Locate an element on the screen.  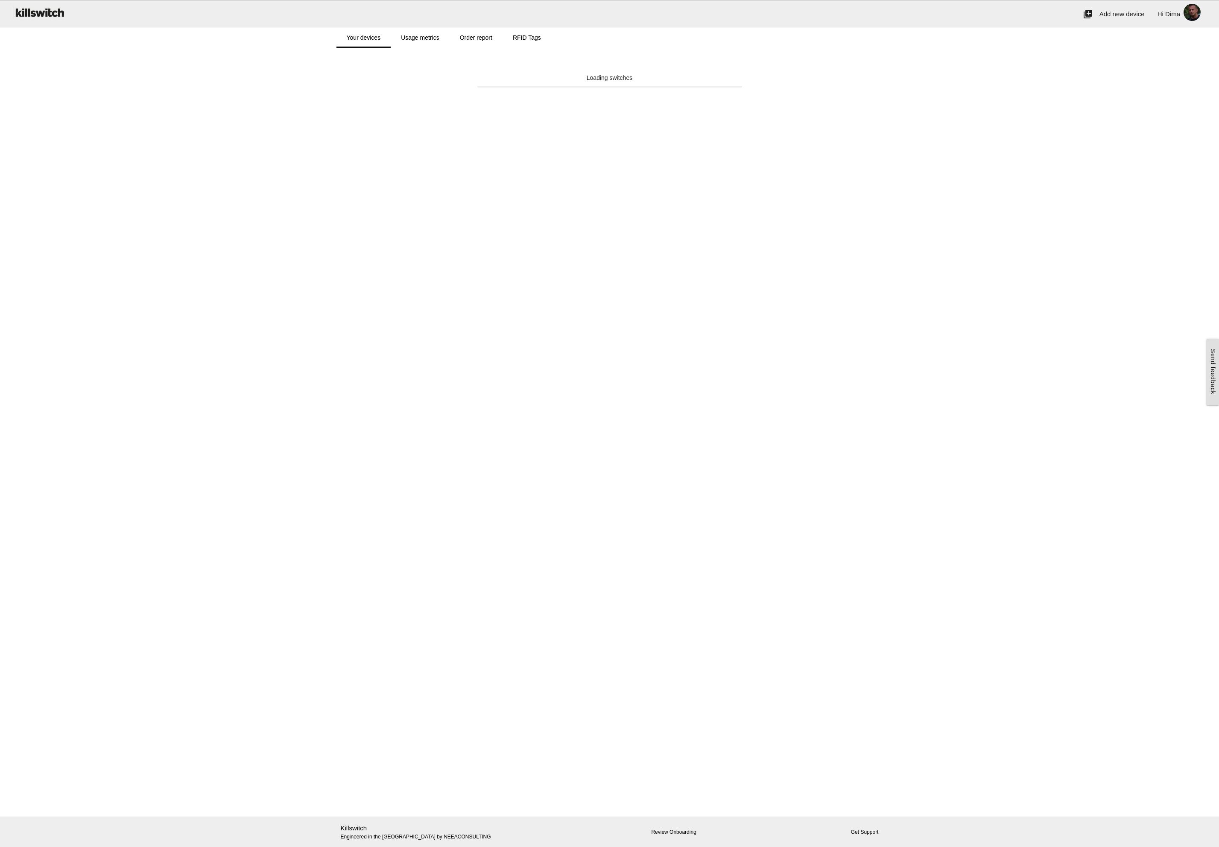
div: Loading switches is located at coordinates (610, 78).